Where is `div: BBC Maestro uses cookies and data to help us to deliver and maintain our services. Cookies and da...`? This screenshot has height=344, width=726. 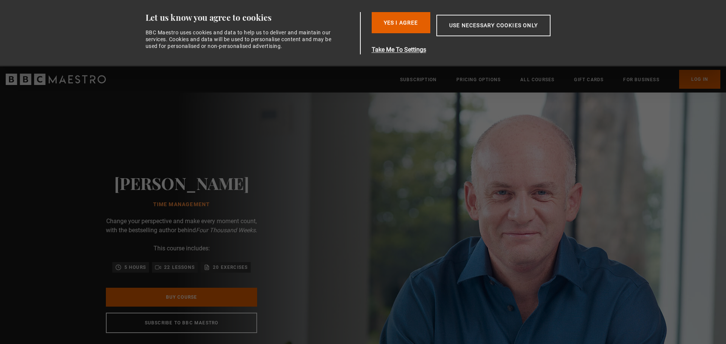
div: BBC Maestro uses cookies and data to help us to deliver and maintain our services. Cookies and da... is located at coordinates (241, 39).